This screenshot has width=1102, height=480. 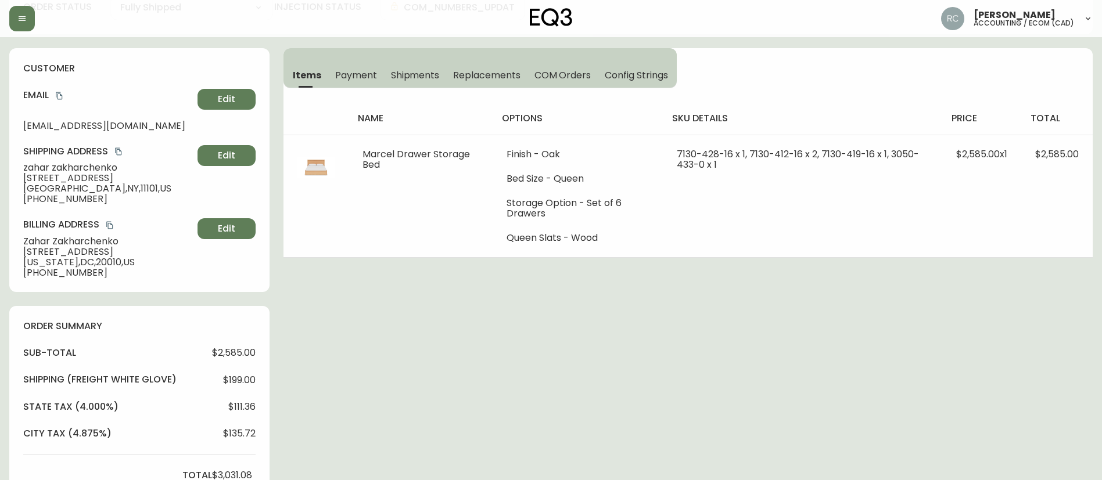 What do you see at coordinates (139, 326) in the screenshot?
I see `h4: order summary` at bounding box center [139, 326].